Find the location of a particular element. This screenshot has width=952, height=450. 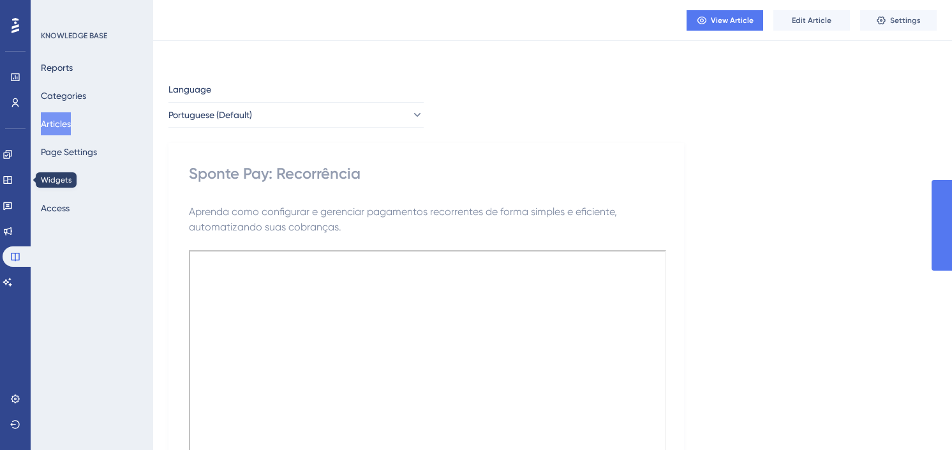

button: Settings is located at coordinates (898, 20).